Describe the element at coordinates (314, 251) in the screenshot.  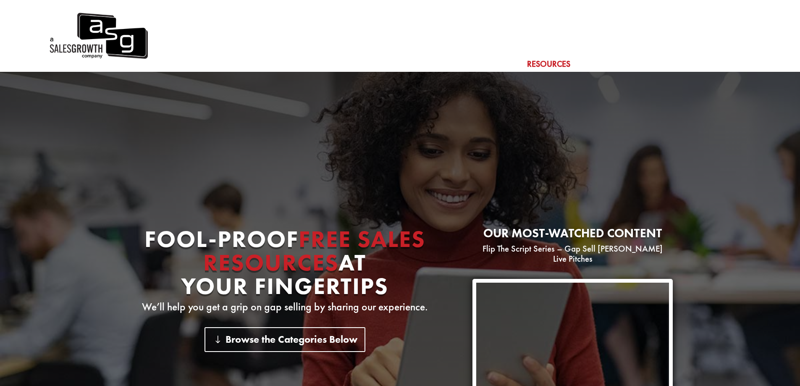
I see `span: Free Sales Resources` at that location.